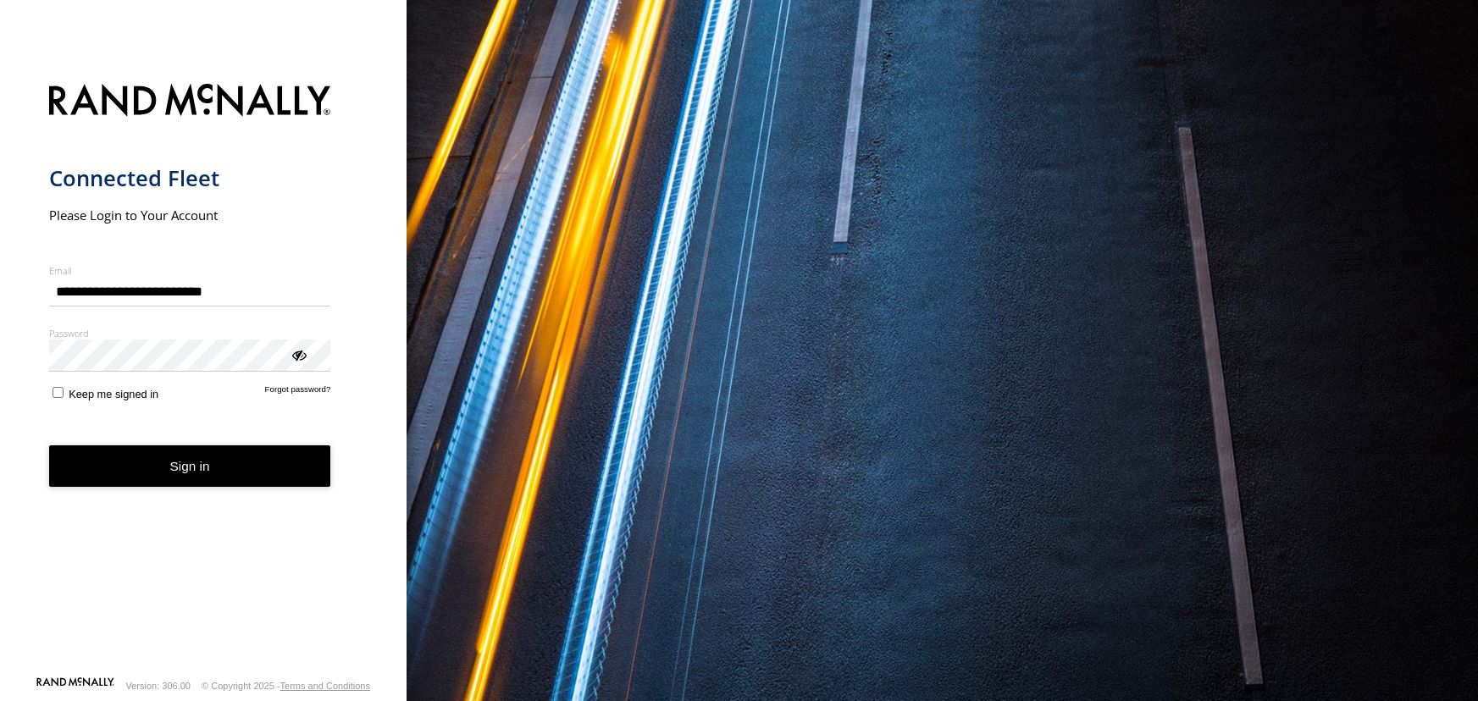  I want to click on label: Email, so click(190, 270).